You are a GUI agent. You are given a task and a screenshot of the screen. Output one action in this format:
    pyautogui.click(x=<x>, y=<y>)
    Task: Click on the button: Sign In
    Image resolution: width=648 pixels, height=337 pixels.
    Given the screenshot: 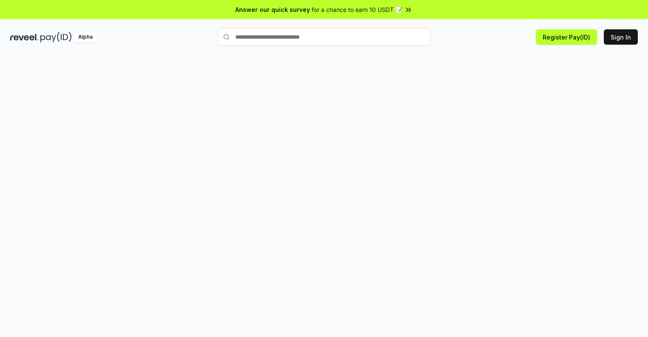 What is the action you would take?
    pyautogui.click(x=620, y=37)
    